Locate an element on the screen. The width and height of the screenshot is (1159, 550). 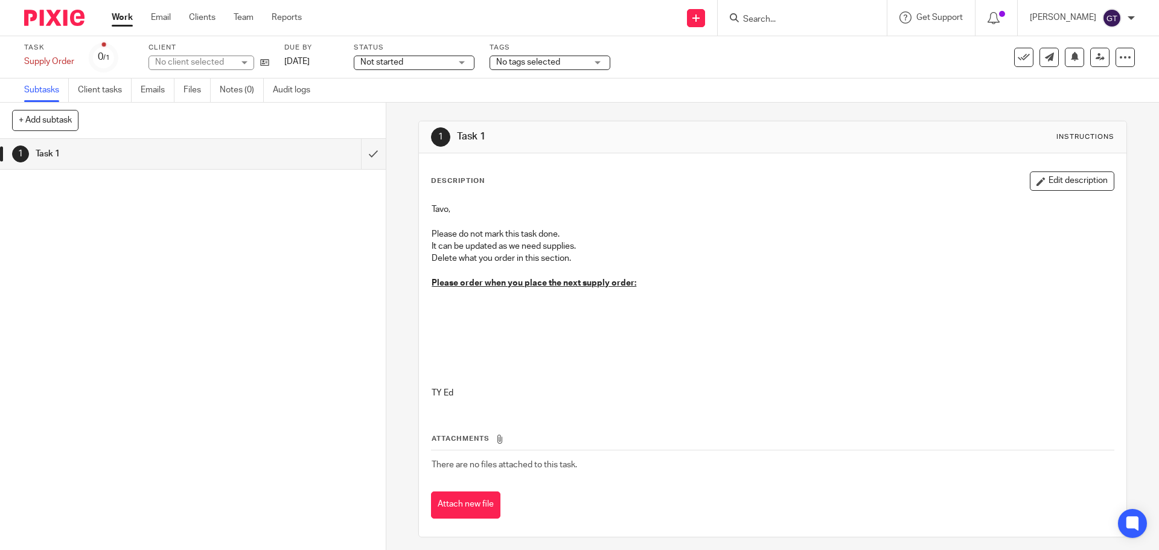
label: Tags is located at coordinates (550, 48).